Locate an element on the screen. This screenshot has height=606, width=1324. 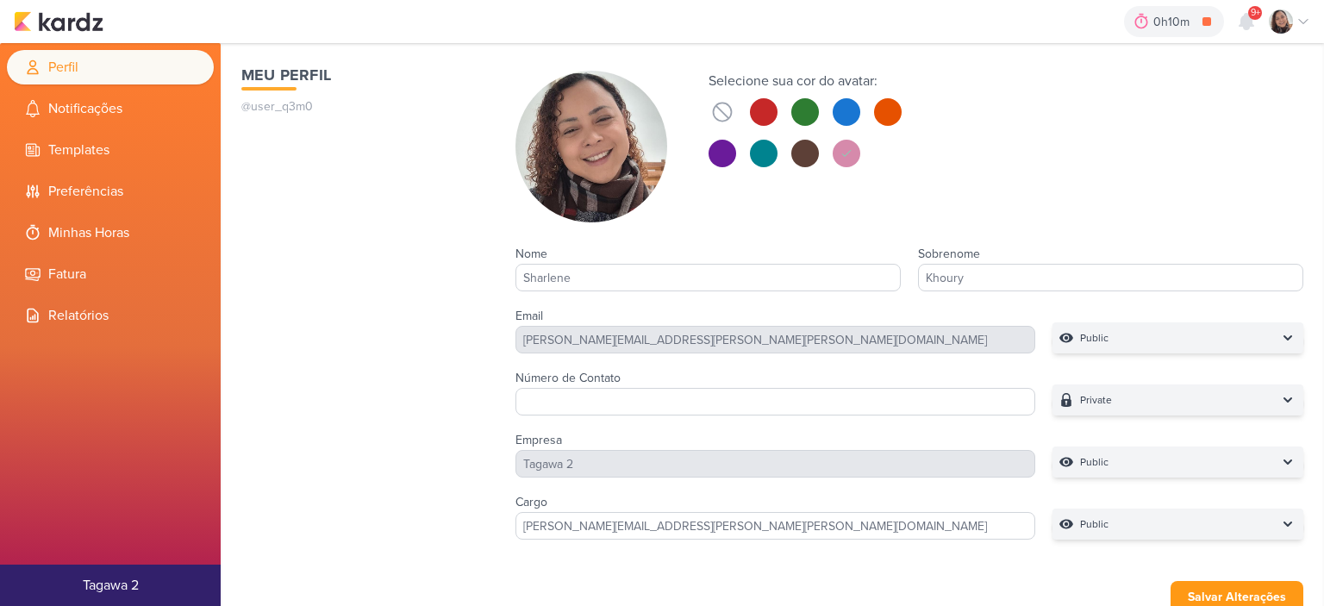
li: Perfil is located at coordinates (110, 67).